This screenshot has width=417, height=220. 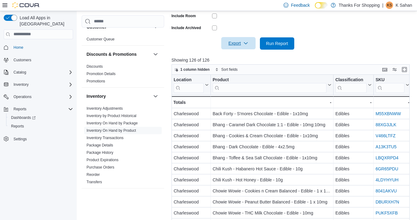 I want to click on div: SKU, so click(x=390, y=80).